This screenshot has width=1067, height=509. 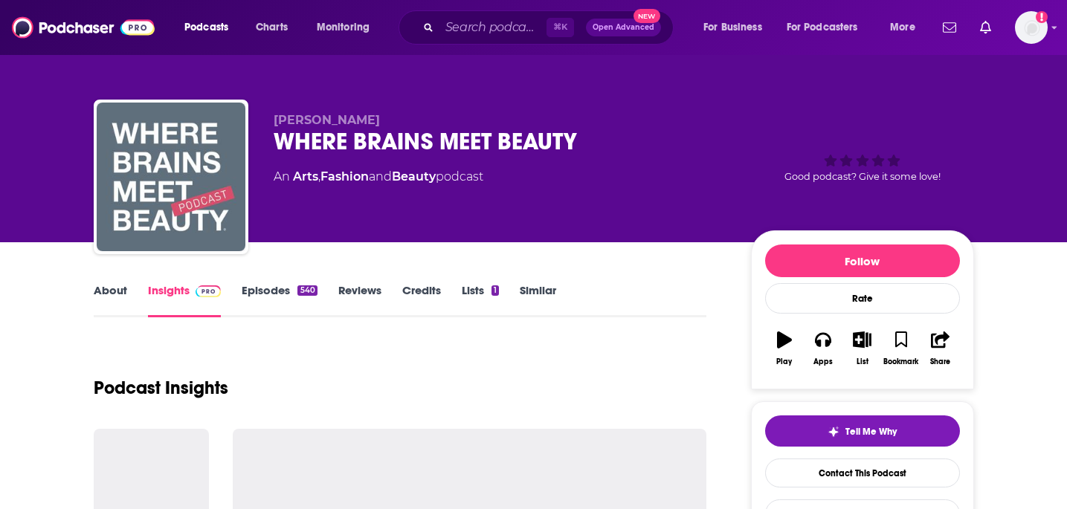 What do you see at coordinates (784, 362) in the screenshot?
I see `div: Play` at bounding box center [784, 362].